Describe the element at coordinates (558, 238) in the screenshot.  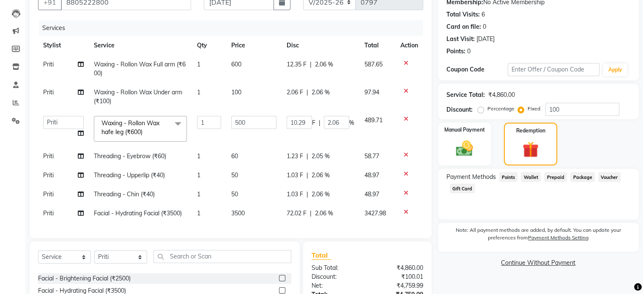
I see `label: Payment Methods Setting` at that location.